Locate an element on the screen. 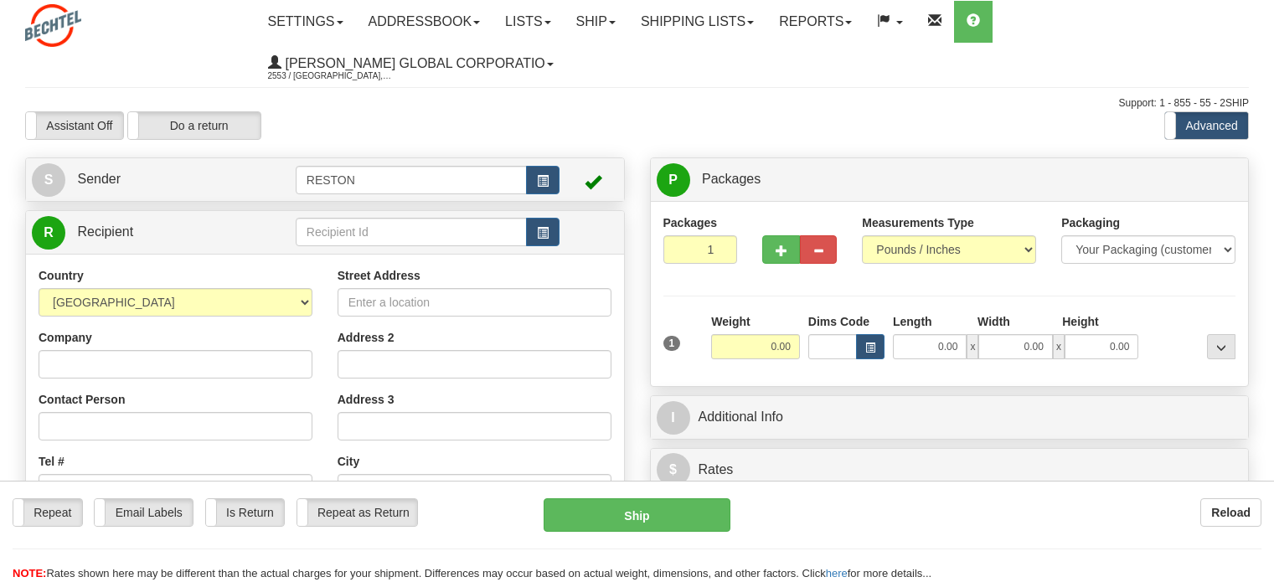  label: Height is located at coordinates (1080, 322).